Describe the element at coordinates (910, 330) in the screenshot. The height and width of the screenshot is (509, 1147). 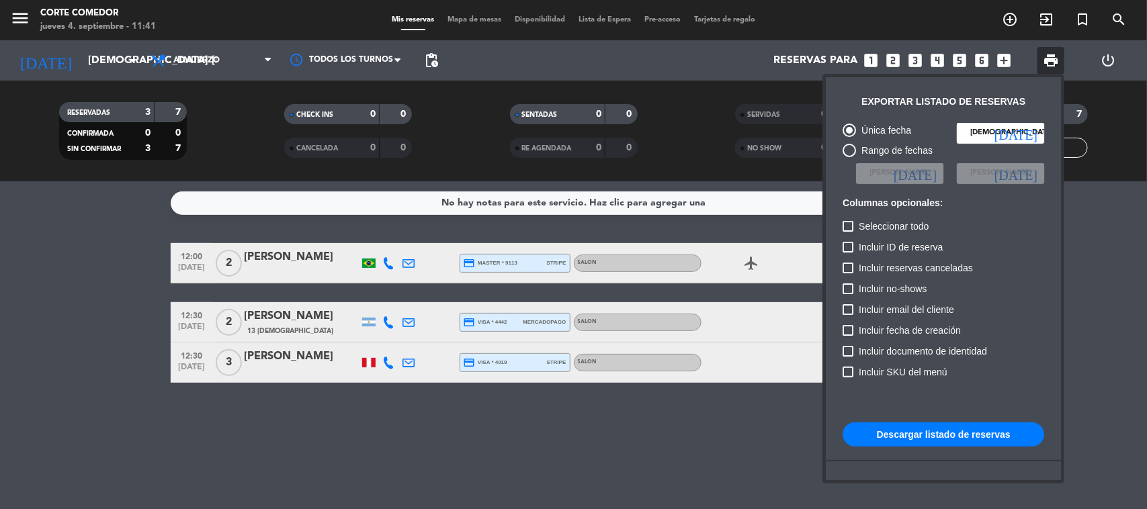
I see `span: Incluir fecha de creación` at that location.